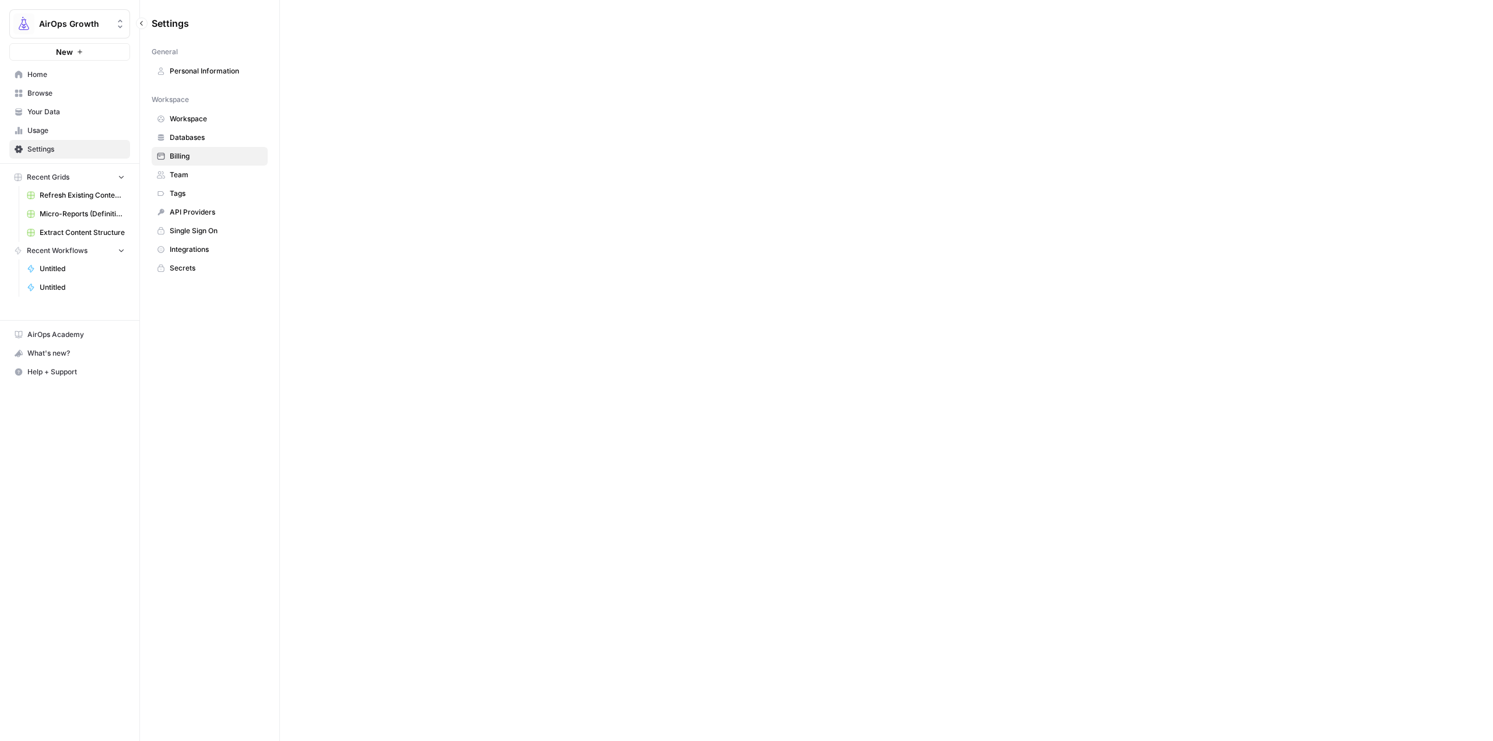  Describe the element at coordinates (69, 75) in the screenshot. I see `a: Home` at that location.